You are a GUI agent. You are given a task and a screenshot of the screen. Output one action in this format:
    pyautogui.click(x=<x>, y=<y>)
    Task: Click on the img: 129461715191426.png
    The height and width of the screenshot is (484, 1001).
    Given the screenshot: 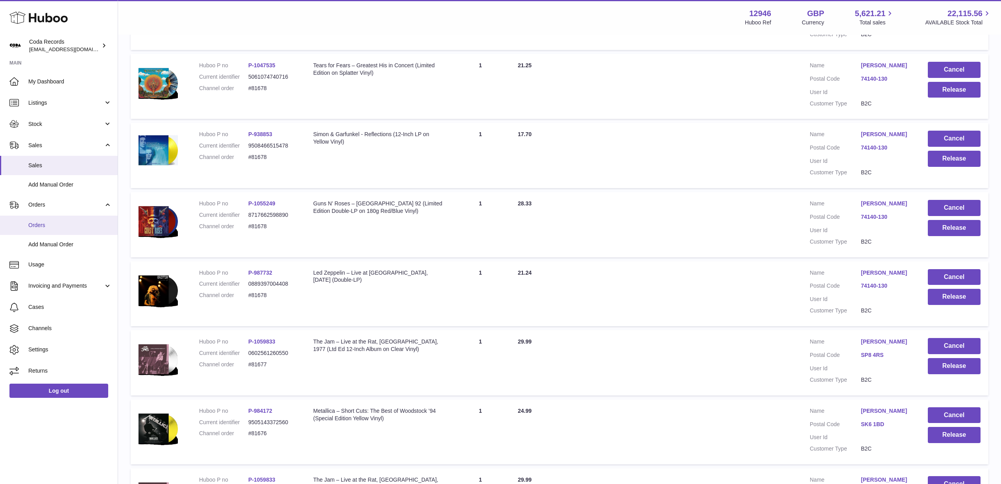 What is the action you would take?
    pyautogui.click(x=158, y=429)
    